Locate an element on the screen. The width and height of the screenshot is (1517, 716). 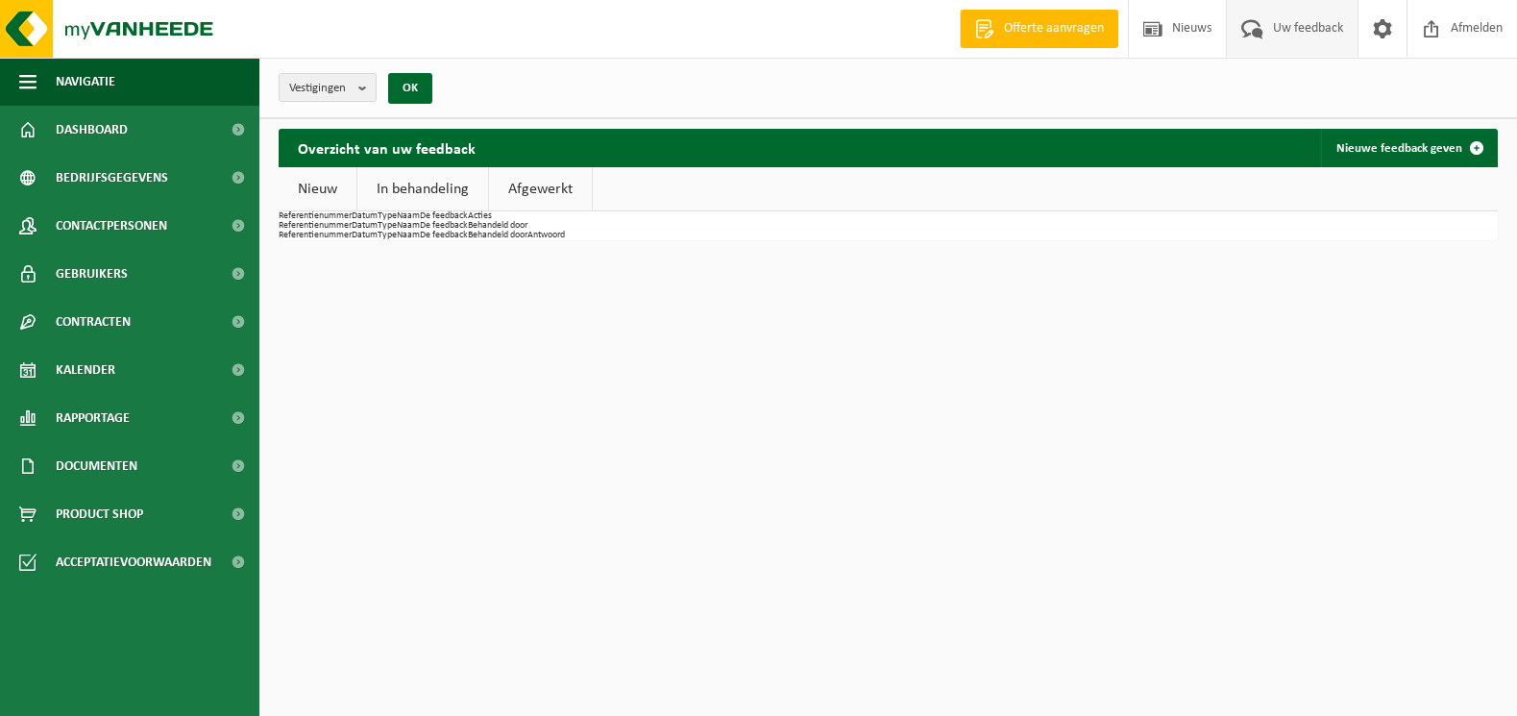
a: Afgewerkt is located at coordinates (540, 189).